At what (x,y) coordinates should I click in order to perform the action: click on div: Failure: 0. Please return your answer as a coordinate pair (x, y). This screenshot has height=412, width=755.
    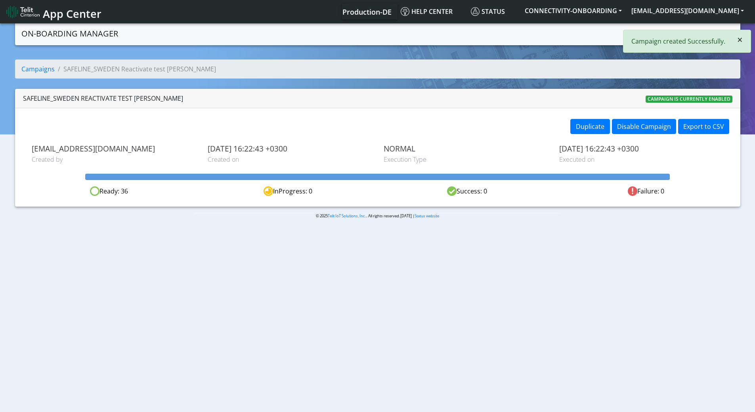
    Looking at the image, I should click on (646, 191).